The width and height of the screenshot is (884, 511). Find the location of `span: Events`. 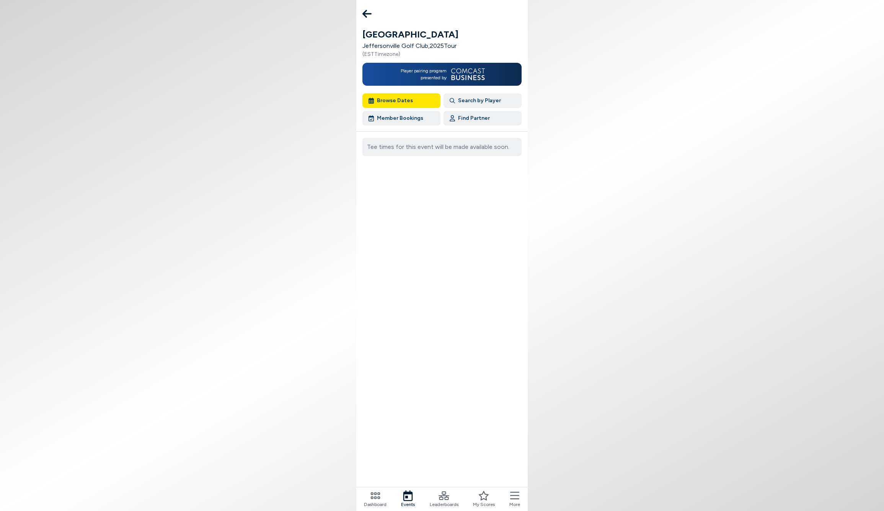

span: Events is located at coordinates (408, 505).